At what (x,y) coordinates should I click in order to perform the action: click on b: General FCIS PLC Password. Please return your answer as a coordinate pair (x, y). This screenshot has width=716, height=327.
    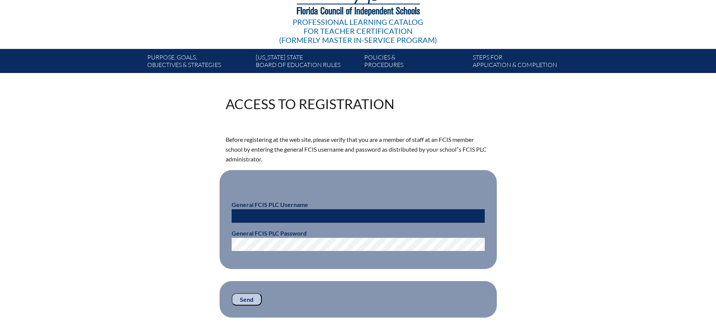
    Looking at the image, I should click on (269, 233).